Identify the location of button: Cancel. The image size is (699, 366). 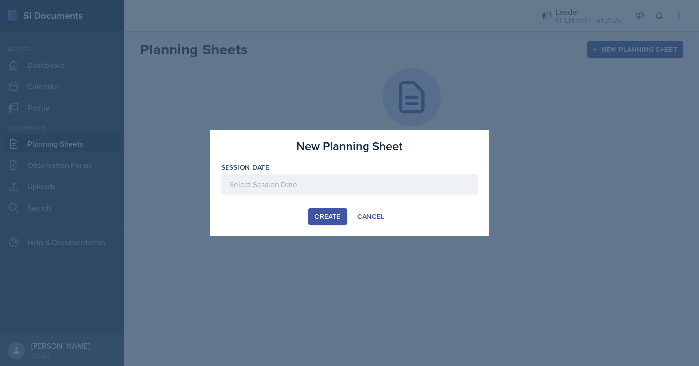
(371, 217).